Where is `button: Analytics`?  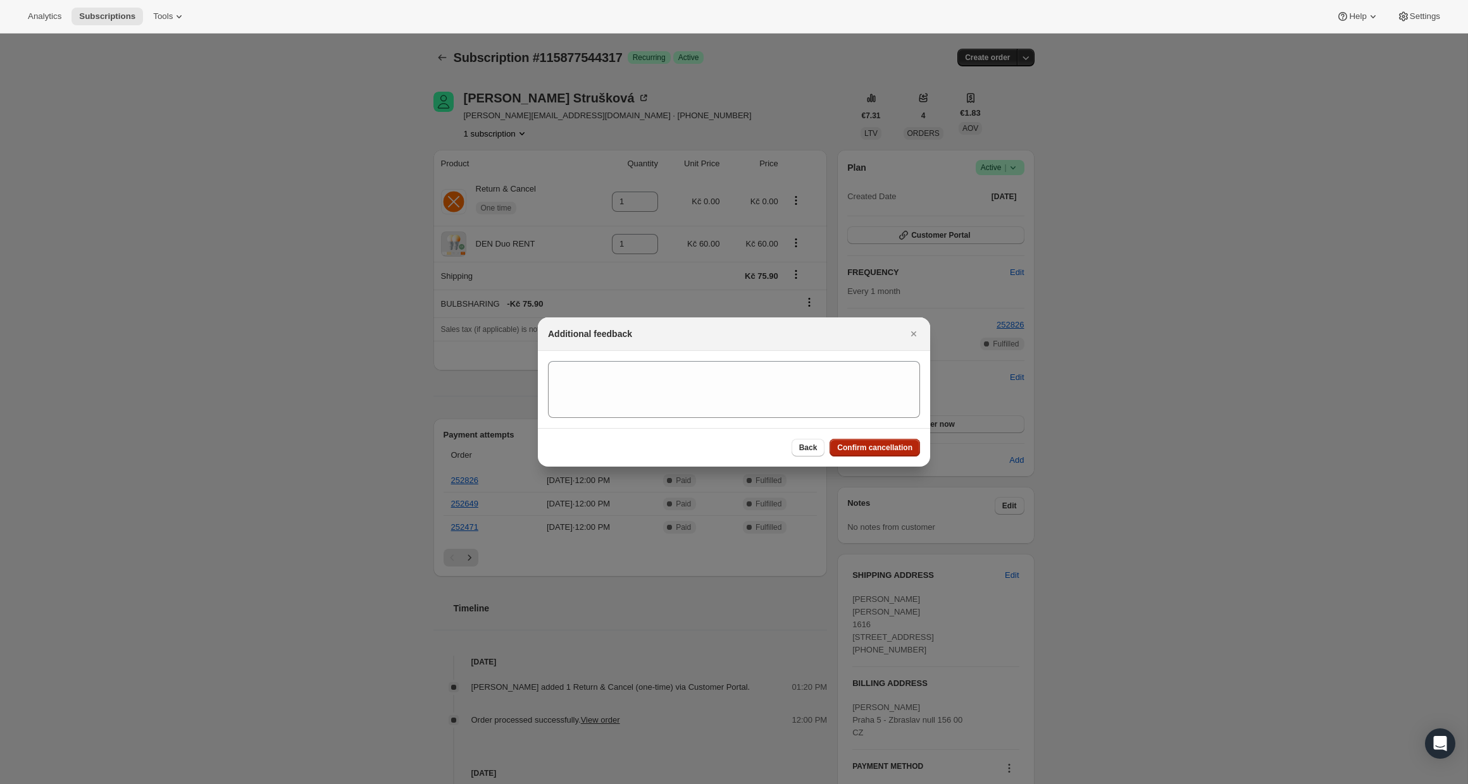
button: Analytics is located at coordinates (44, 16).